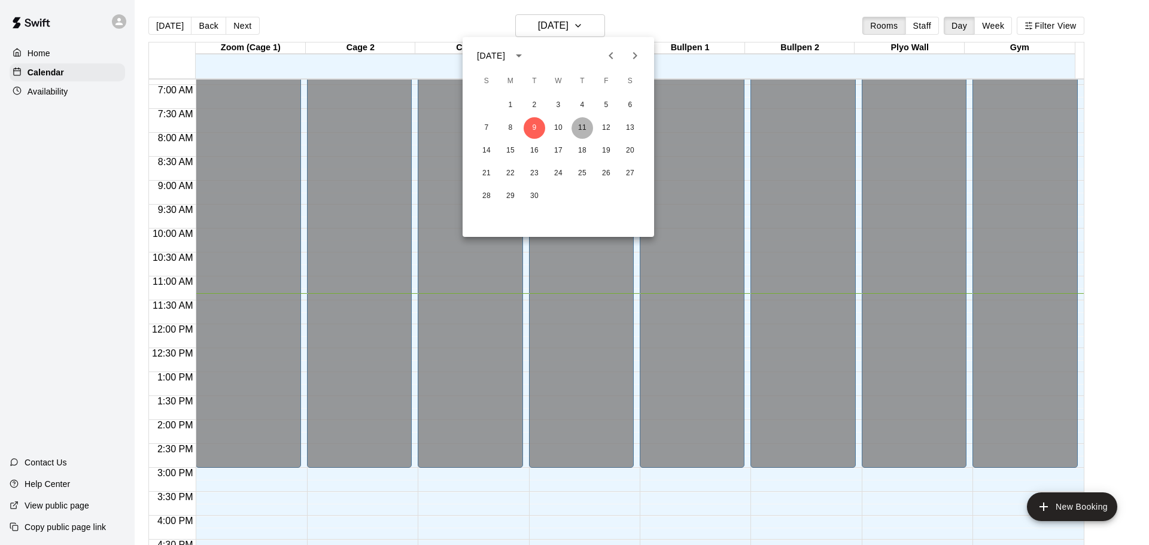 The height and width of the screenshot is (545, 1149). Describe the element at coordinates (510, 81) in the screenshot. I see `span: Monday` at that location.